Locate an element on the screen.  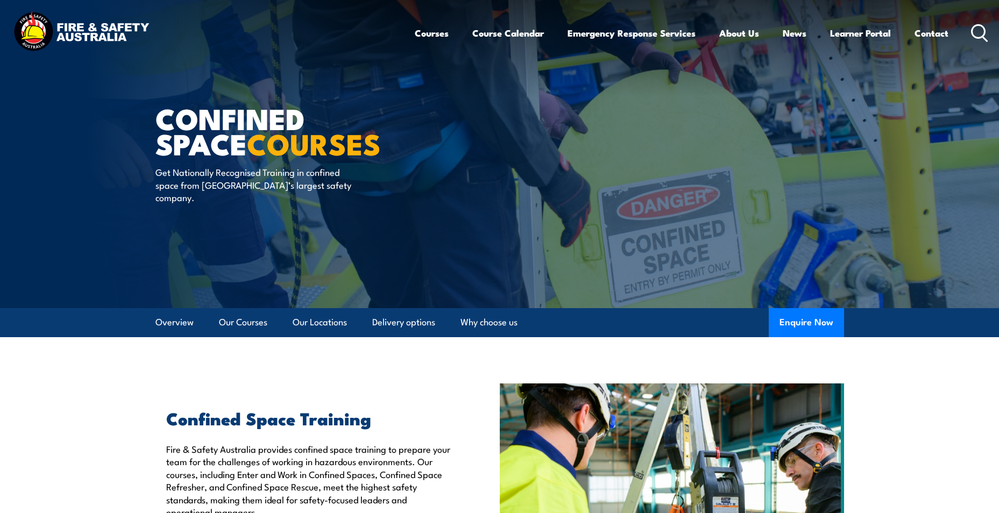
strong: COURSES is located at coordinates (314, 143).